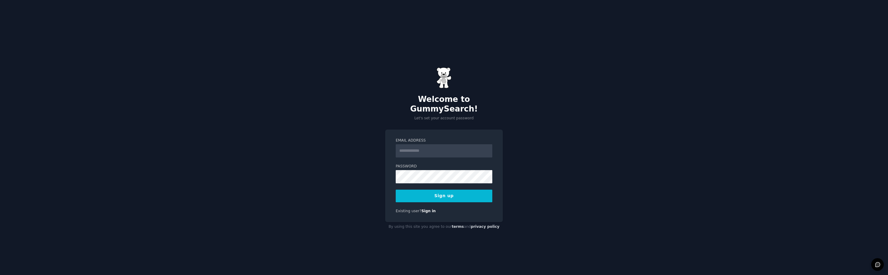 This screenshot has height=275, width=888. I want to click on span: Existing user?, so click(409, 211).